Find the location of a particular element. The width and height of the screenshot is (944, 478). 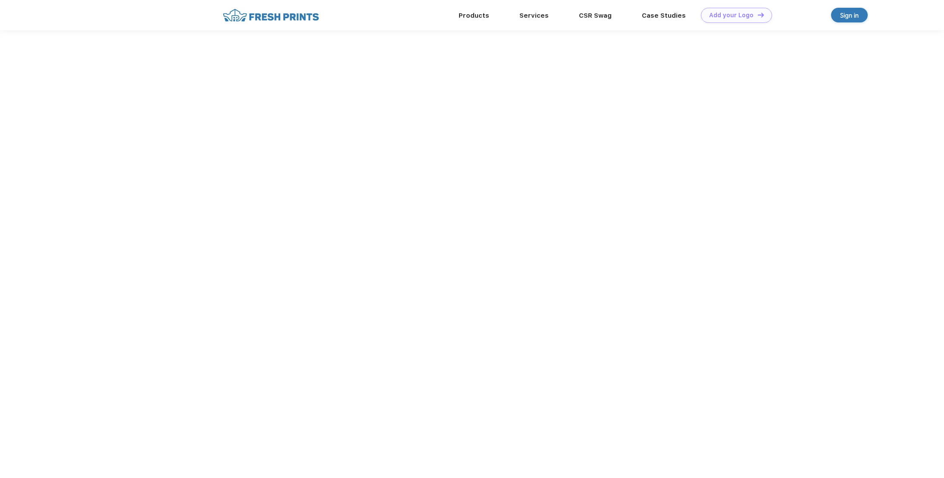

img: DT is located at coordinates (761, 15).